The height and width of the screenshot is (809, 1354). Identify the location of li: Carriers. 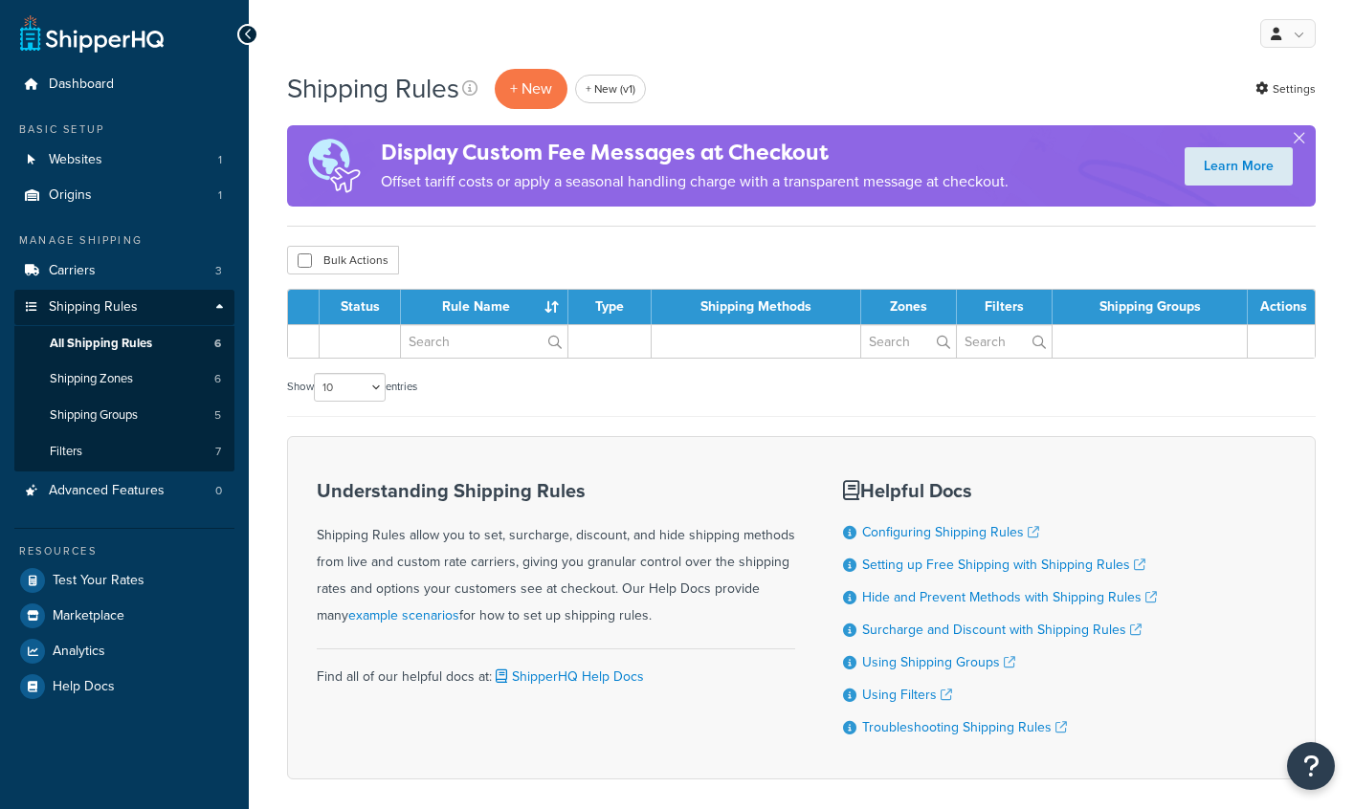
(124, 271).